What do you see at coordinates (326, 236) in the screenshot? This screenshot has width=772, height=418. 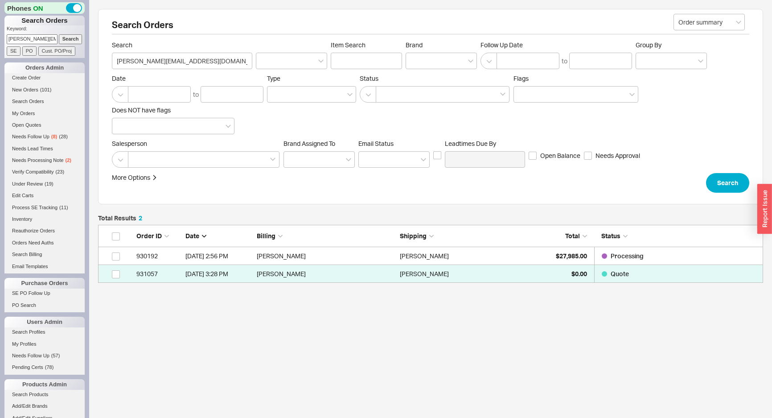 I see `div: Billing` at bounding box center [326, 236].